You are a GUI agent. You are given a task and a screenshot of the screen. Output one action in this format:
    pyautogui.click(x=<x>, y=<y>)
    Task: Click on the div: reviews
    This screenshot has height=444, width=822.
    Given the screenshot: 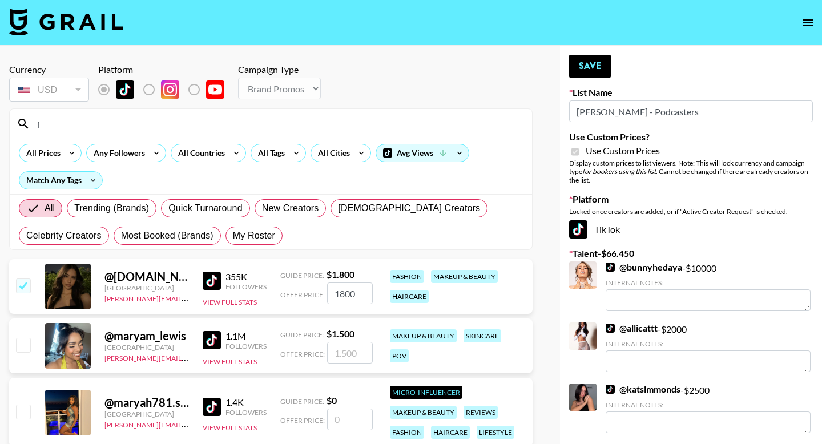 What is the action you would take?
    pyautogui.click(x=481, y=412)
    